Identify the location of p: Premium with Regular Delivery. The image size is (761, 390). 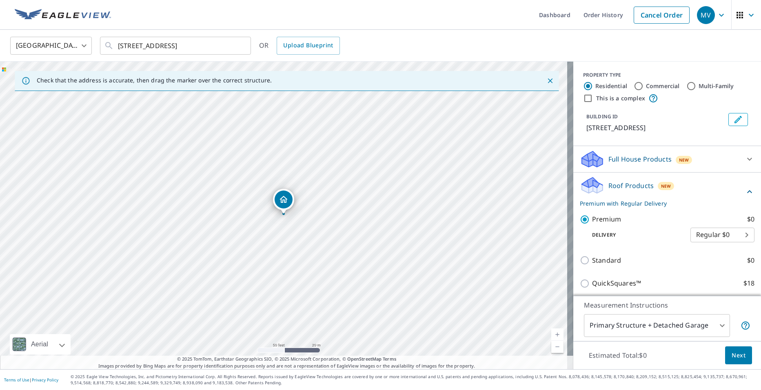
(662, 203).